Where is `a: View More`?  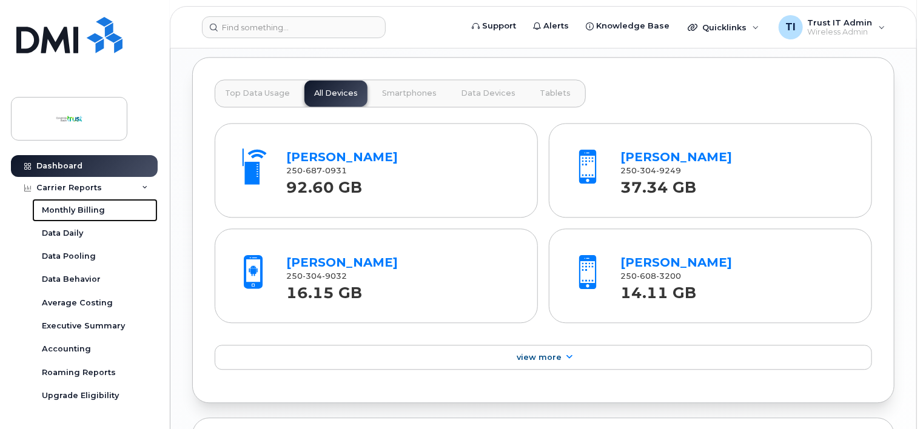 a: View More is located at coordinates (543, 358).